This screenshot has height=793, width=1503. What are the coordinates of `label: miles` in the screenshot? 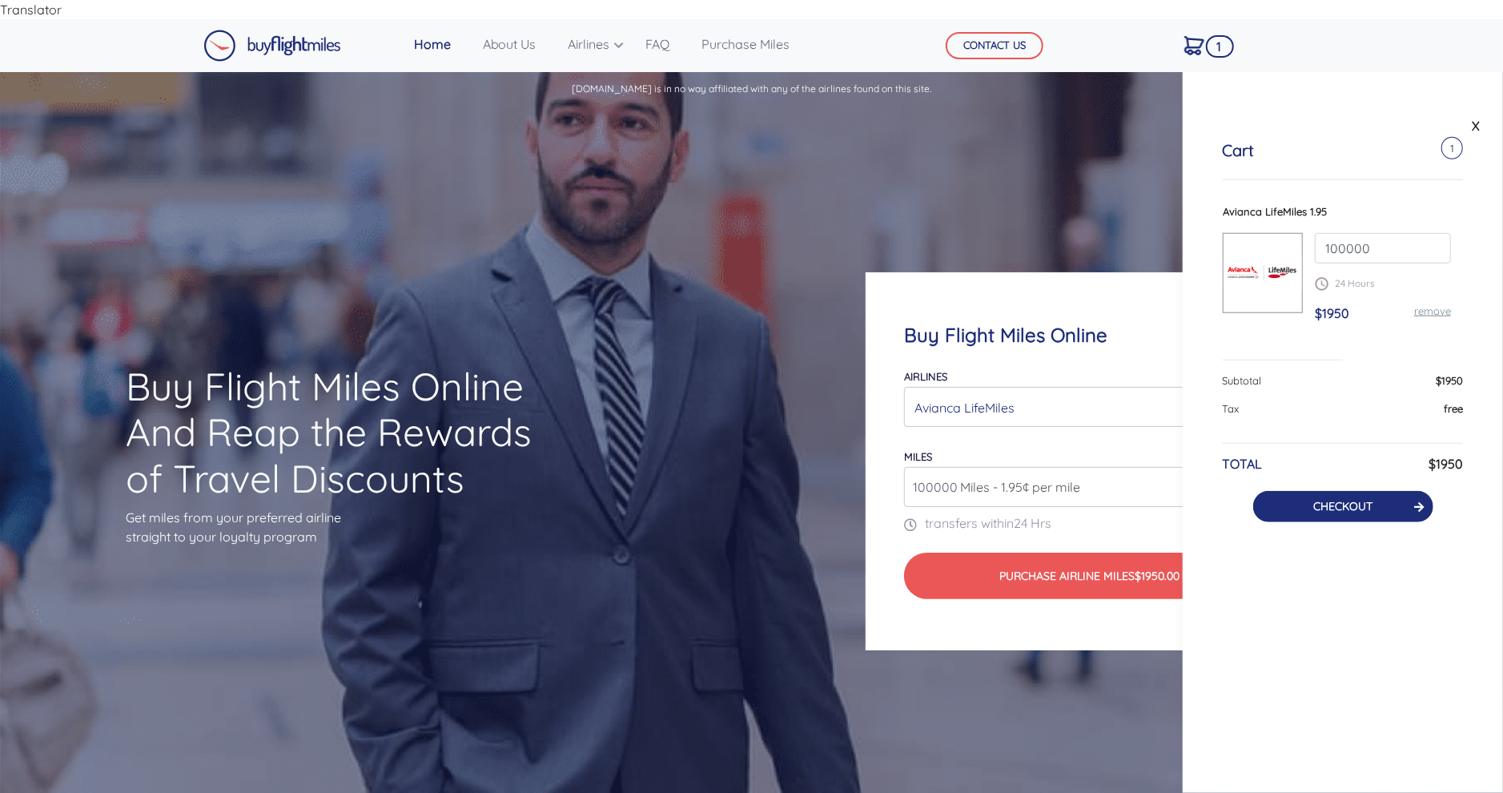 It's located at (918, 456).